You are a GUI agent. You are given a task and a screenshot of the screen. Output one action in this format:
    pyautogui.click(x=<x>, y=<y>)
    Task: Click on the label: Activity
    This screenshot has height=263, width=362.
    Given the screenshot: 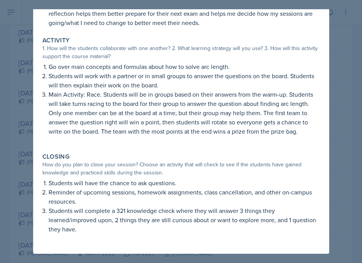 What is the action you would take?
    pyautogui.click(x=56, y=41)
    